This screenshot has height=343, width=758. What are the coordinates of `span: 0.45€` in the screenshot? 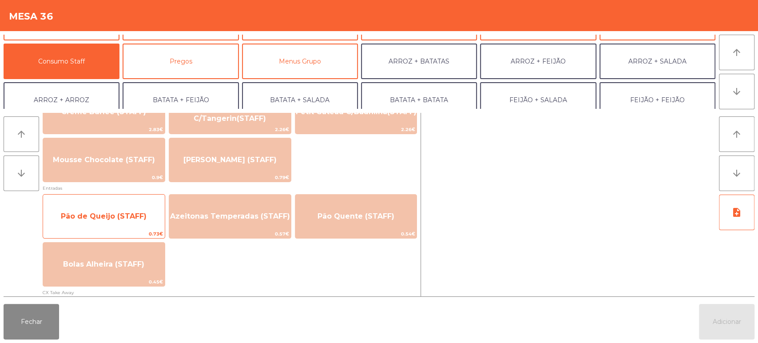 It's located at (104, 282).